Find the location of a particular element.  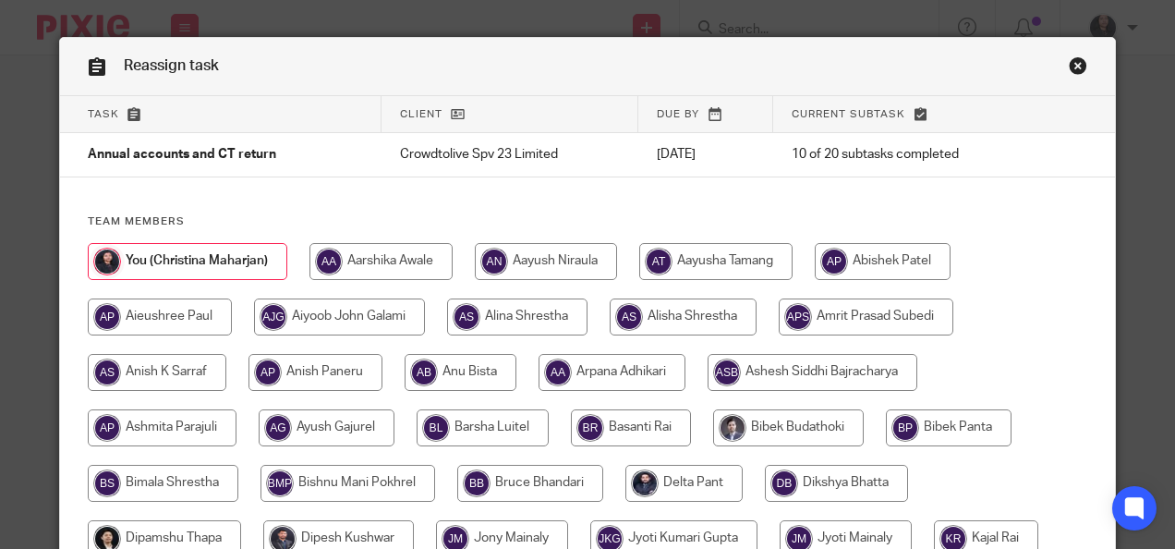

span: Due by is located at coordinates (678, 114).